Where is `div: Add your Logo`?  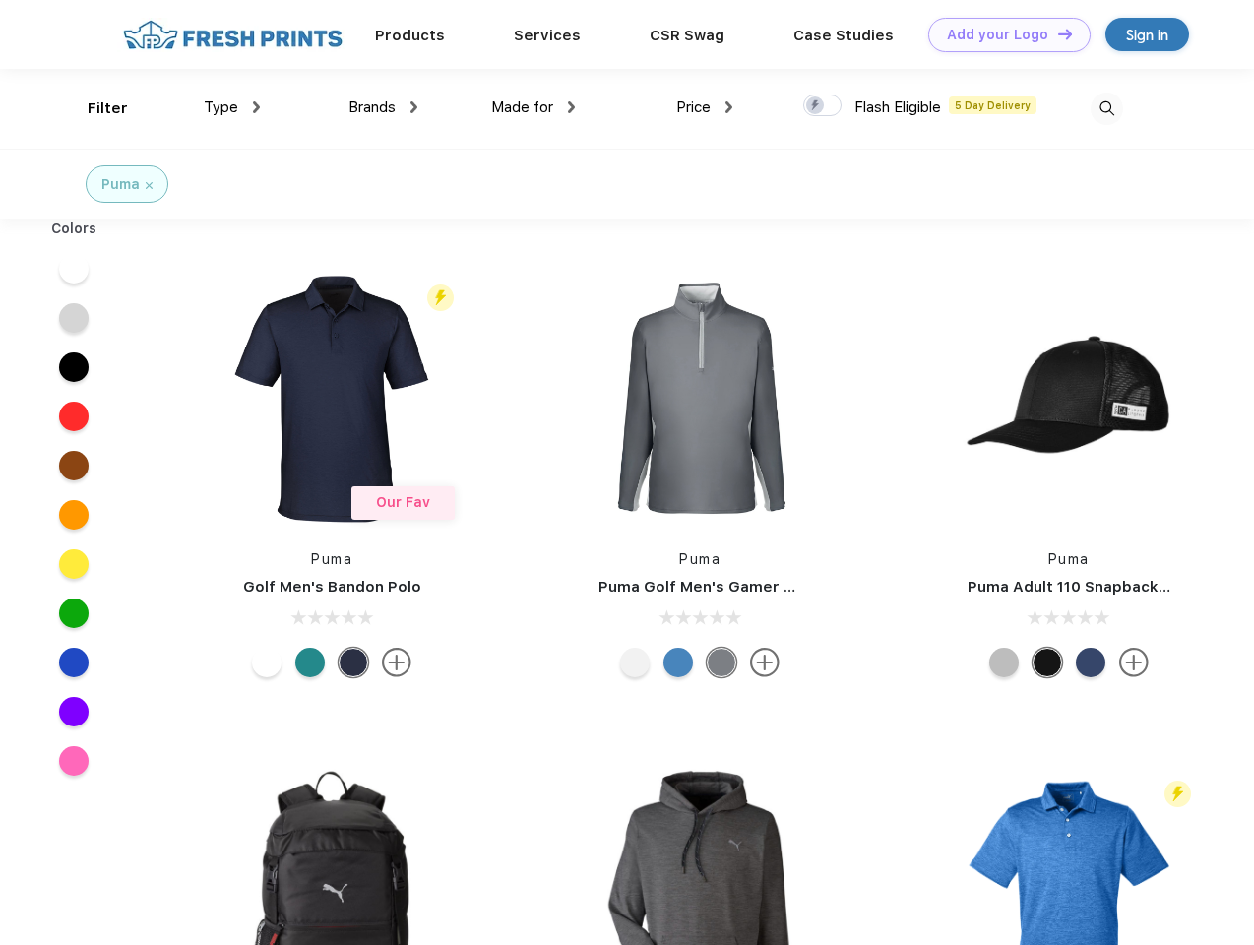
div: Add your Logo is located at coordinates (997, 34).